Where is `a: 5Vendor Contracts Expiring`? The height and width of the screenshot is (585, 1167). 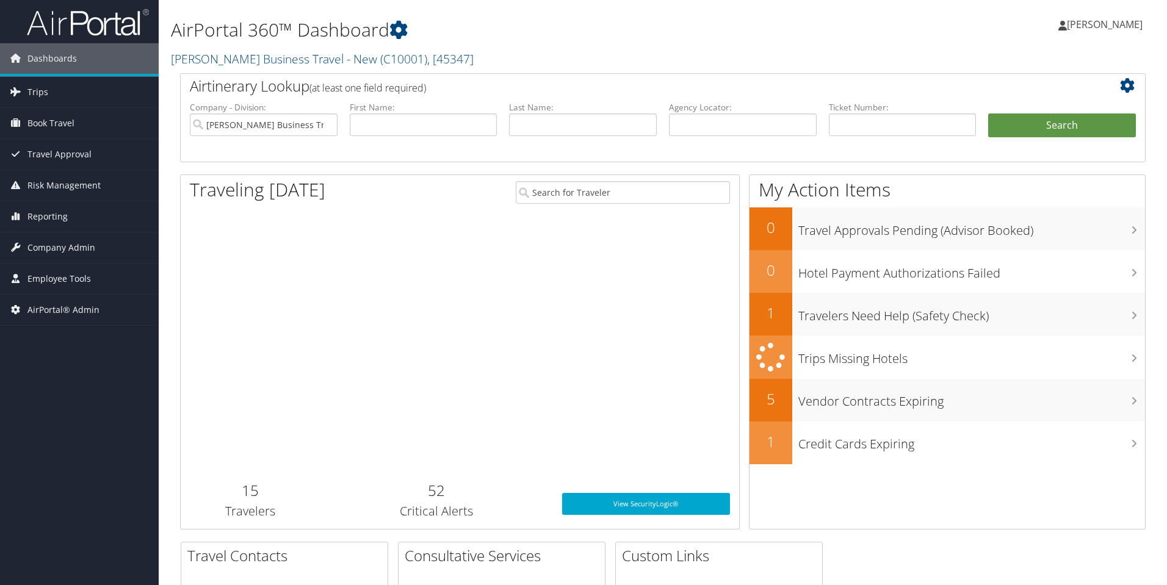 a: 5Vendor Contracts Expiring is located at coordinates (947, 400).